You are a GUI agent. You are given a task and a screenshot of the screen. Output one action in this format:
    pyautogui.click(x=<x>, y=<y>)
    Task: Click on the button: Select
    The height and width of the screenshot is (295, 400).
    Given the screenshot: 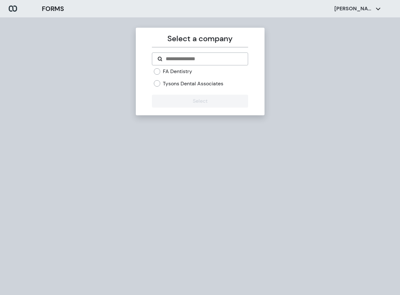 What is the action you would take?
    pyautogui.click(x=200, y=101)
    